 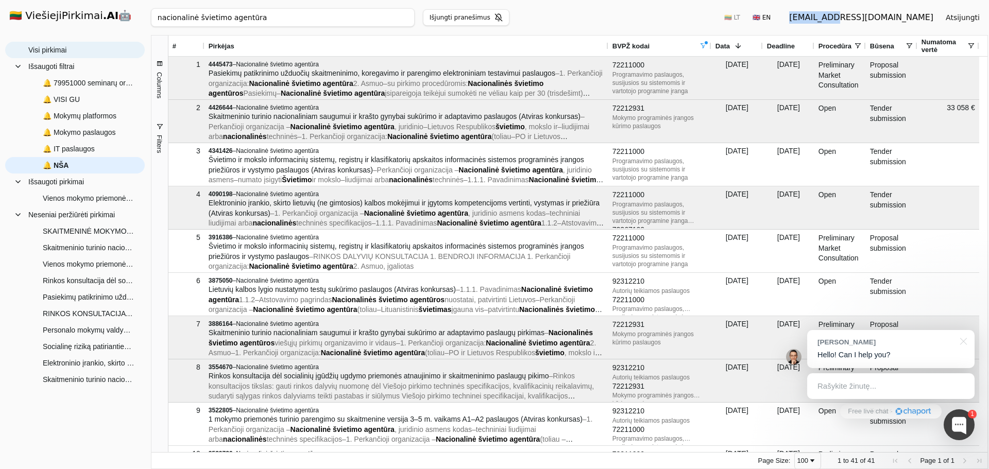 I want to click on span: Neseniai peržiūrėti pirkimai, so click(x=72, y=215).